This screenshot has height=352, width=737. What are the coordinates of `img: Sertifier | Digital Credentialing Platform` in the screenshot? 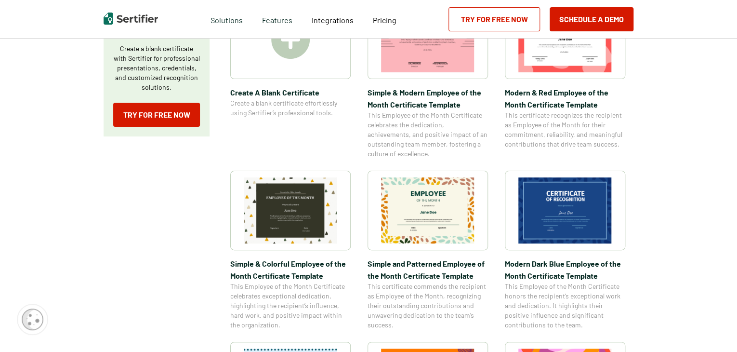 It's located at (131, 18).